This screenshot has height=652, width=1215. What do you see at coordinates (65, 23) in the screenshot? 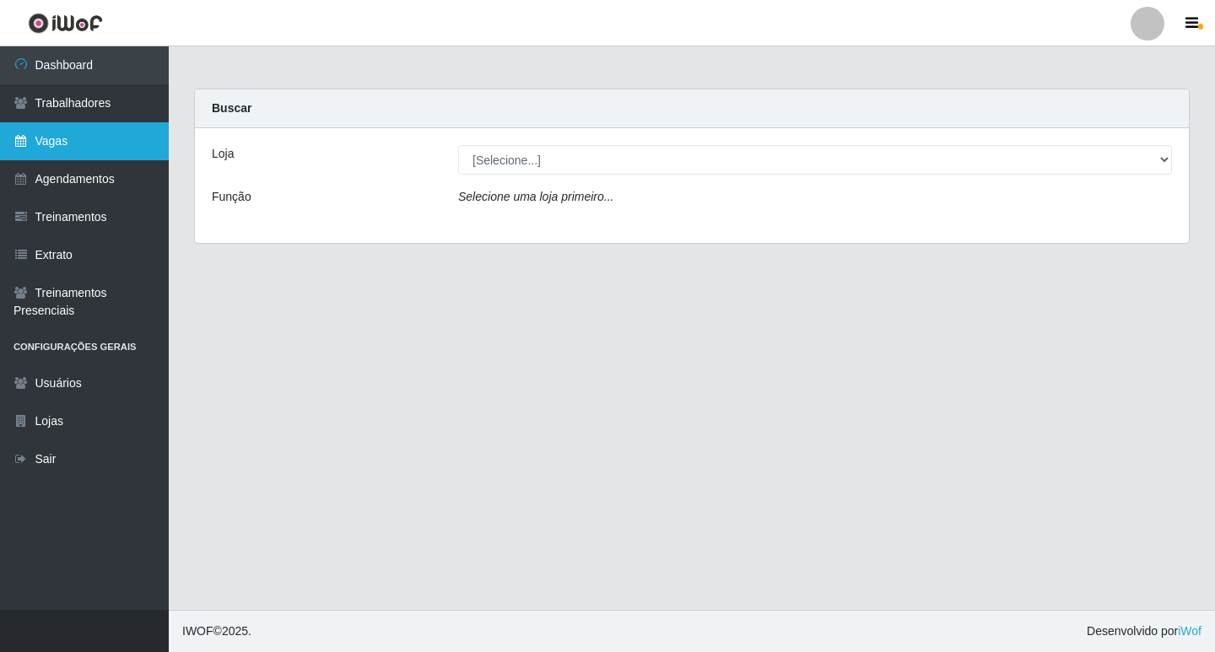
I see `img: CoreUI Logo` at bounding box center [65, 23].